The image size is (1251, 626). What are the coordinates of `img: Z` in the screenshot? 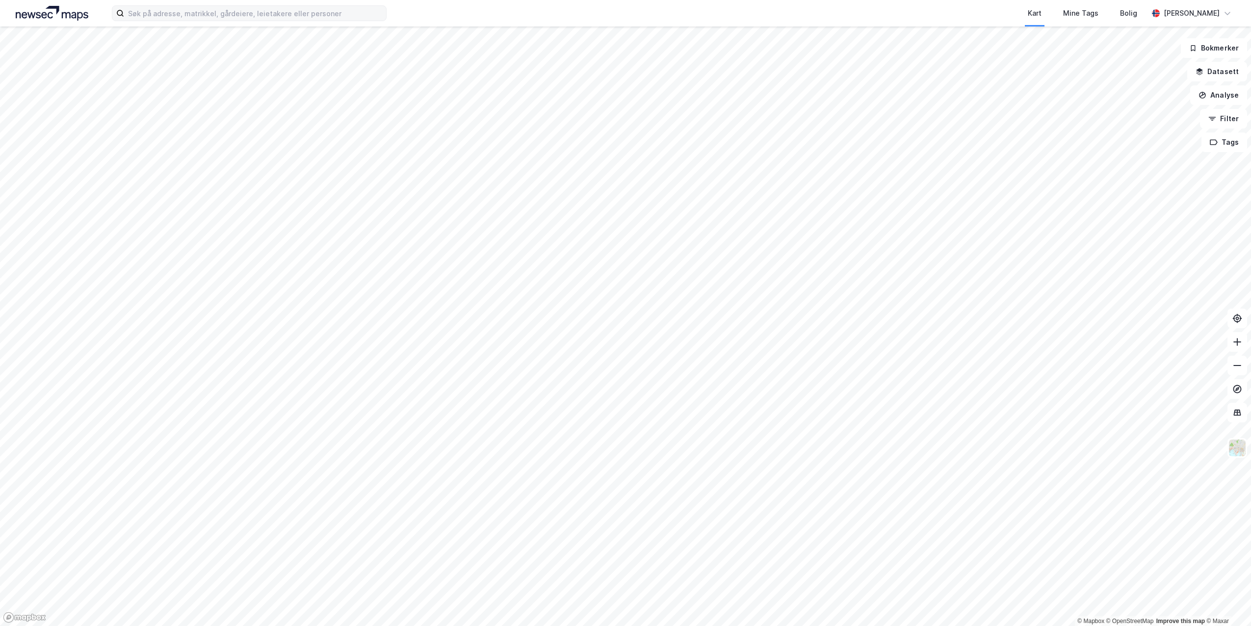 It's located at (1238, 448).